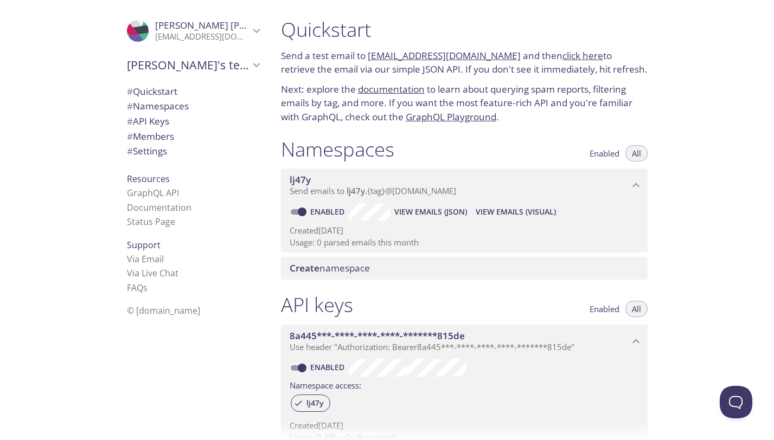  Describe the element at coordinates (193, 137) in the screenshot. I see `div: Members` at that location.